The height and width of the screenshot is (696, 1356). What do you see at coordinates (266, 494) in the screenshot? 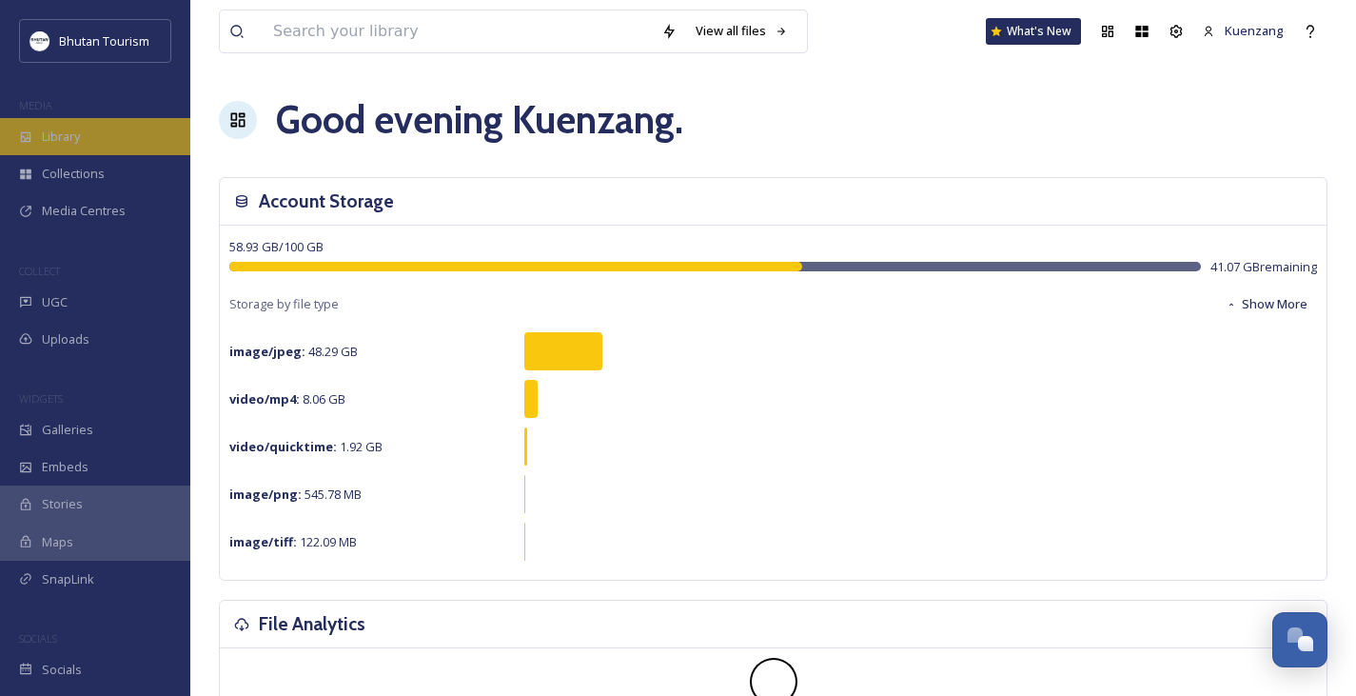
I see `strong: image/png :` at bounding box center [266, 494].